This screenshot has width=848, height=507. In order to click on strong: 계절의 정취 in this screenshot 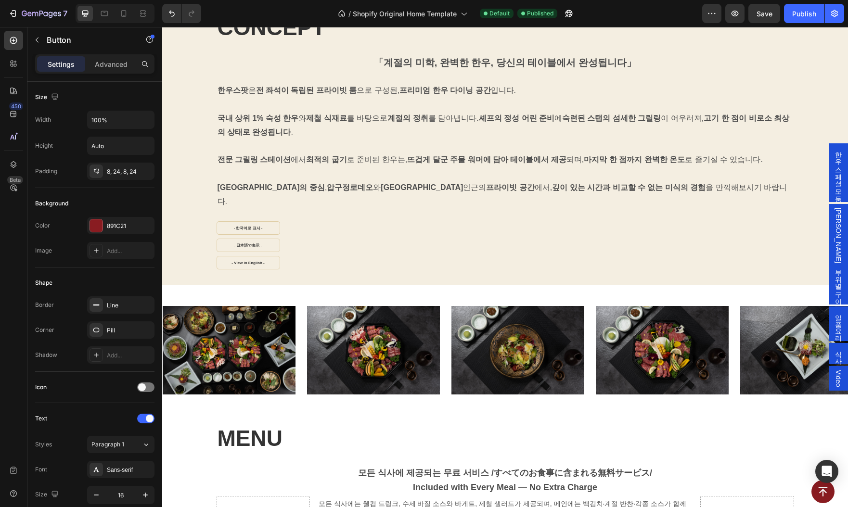, I will do `click(245, 91)`.